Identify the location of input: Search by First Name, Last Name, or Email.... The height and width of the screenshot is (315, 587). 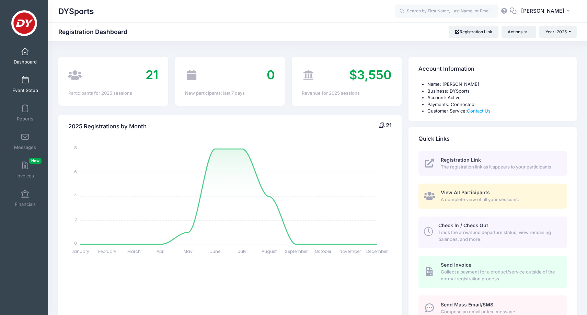
(447, 11).